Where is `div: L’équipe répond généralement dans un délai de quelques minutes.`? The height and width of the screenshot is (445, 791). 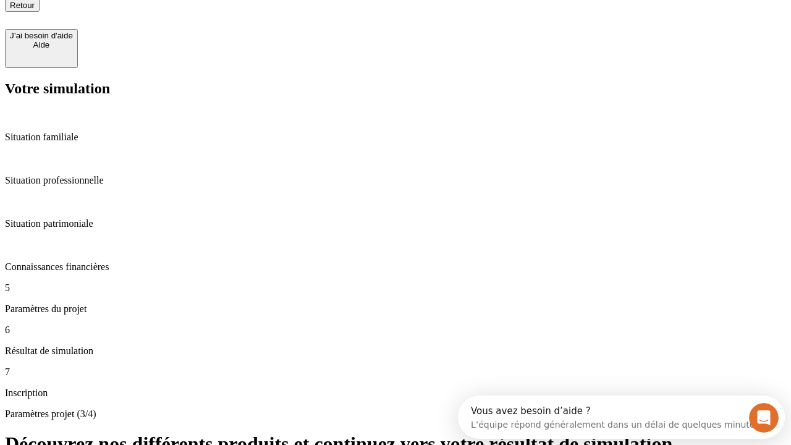 div: L’équipe répond généralement dans un délai de quelques minutes. is located at coordinates (158, 27).